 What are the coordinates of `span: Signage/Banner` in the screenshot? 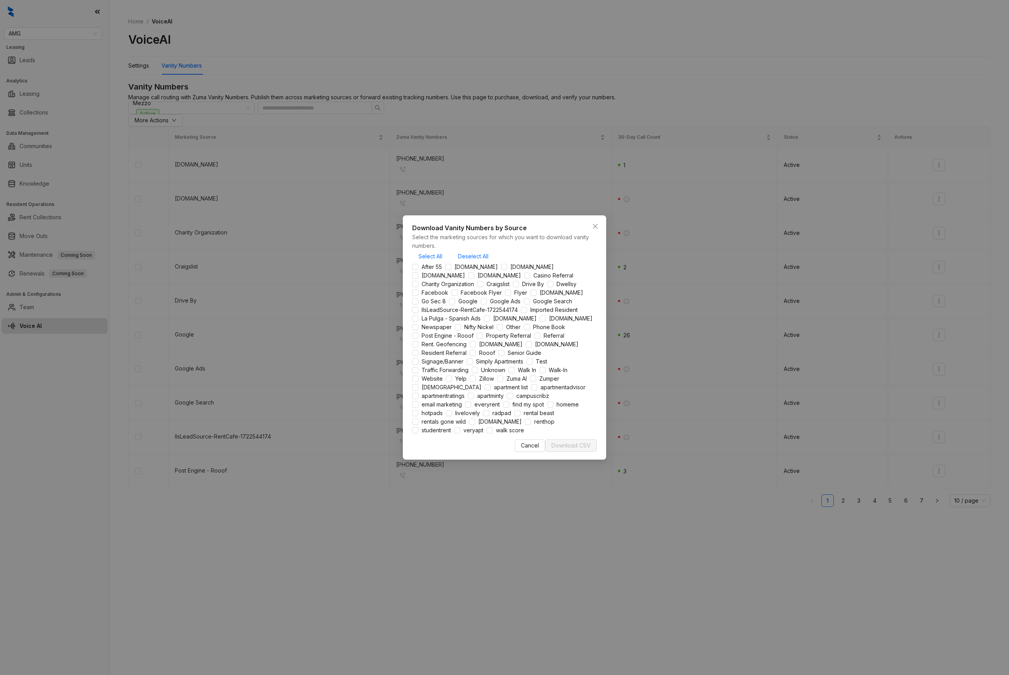 It's located at (442, 362).